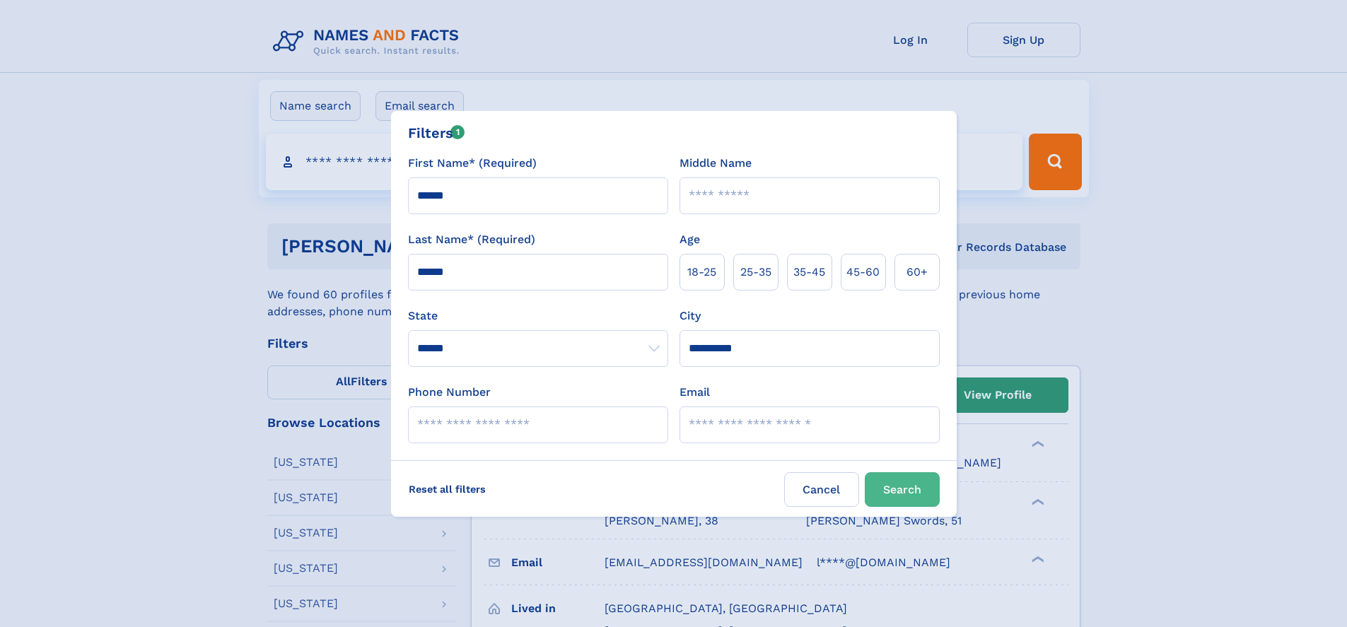 The image size is (1347, 627). What do you see at coordinates (689, 240) in the screenshot?
I see `label: Age` at bounding box center [689, 240].